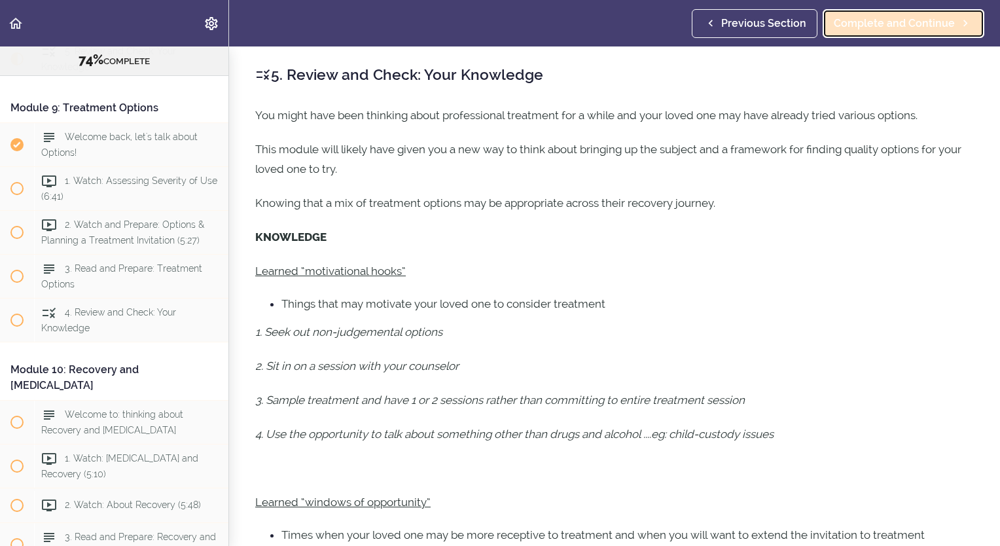 The image size is (1000, 546). Describe the element at coordinates (211, 24) in the screenshot. I see `svg: Settings Menu` at that location.